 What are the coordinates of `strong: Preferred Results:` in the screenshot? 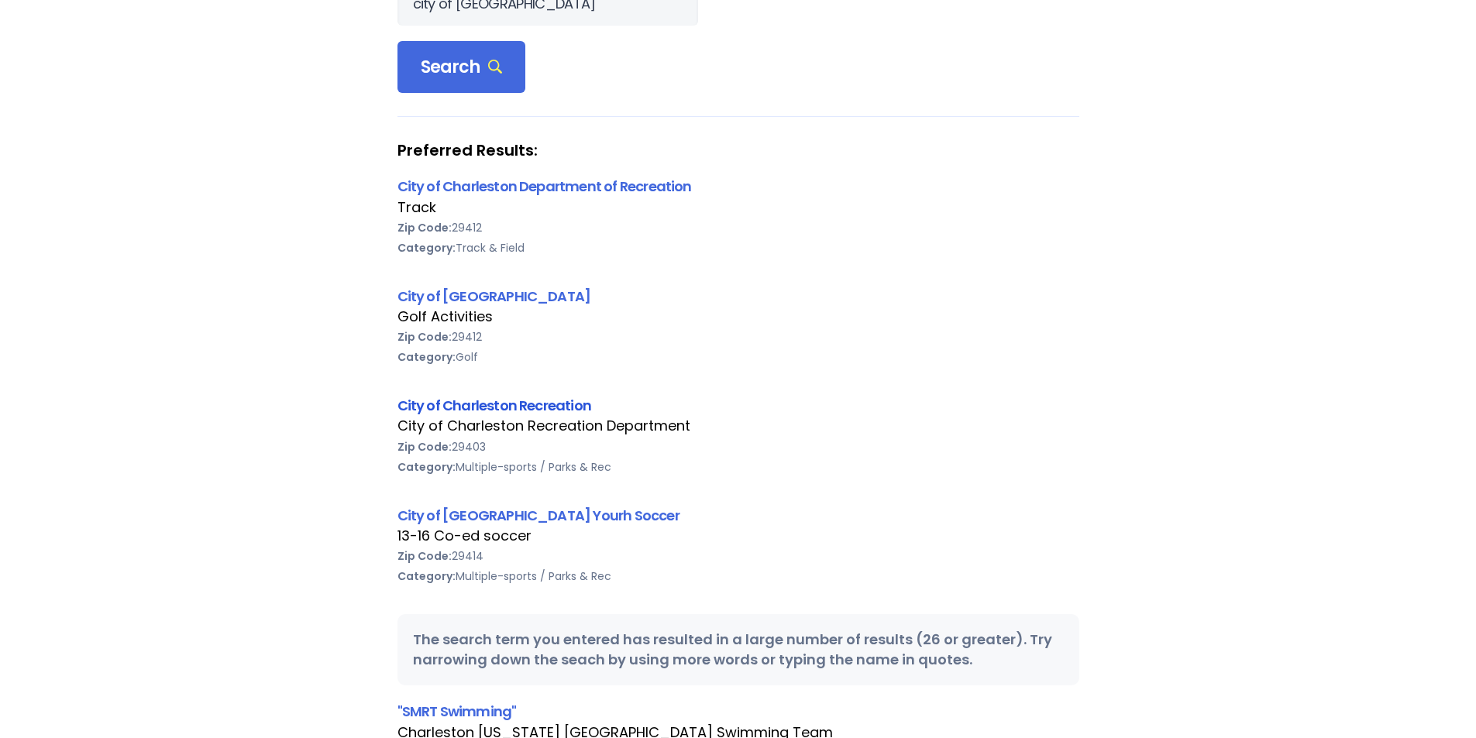 It's located at (738, 150).